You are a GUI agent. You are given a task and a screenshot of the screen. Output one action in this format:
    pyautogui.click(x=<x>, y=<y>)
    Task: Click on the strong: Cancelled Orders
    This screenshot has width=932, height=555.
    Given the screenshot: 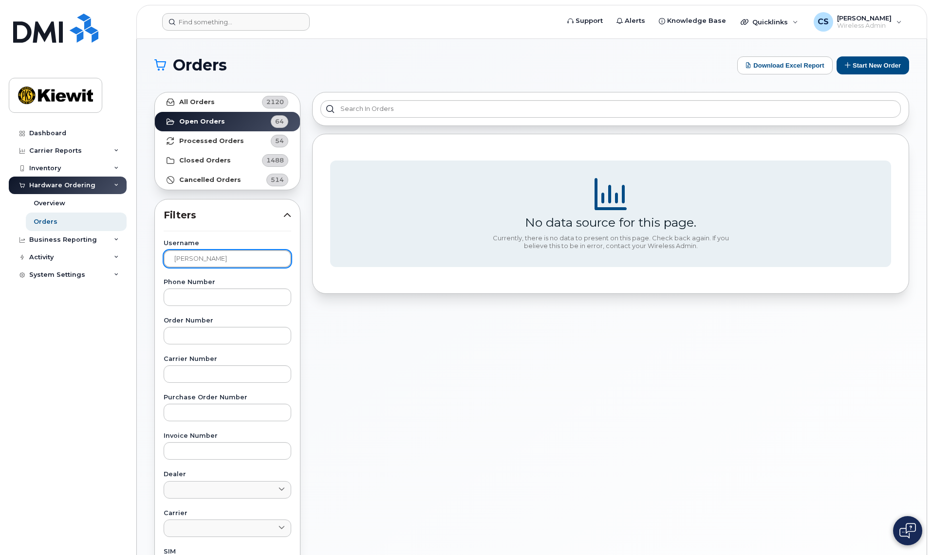 What is the action you would take?
    pyautogui.click(x=210, y=180)
    